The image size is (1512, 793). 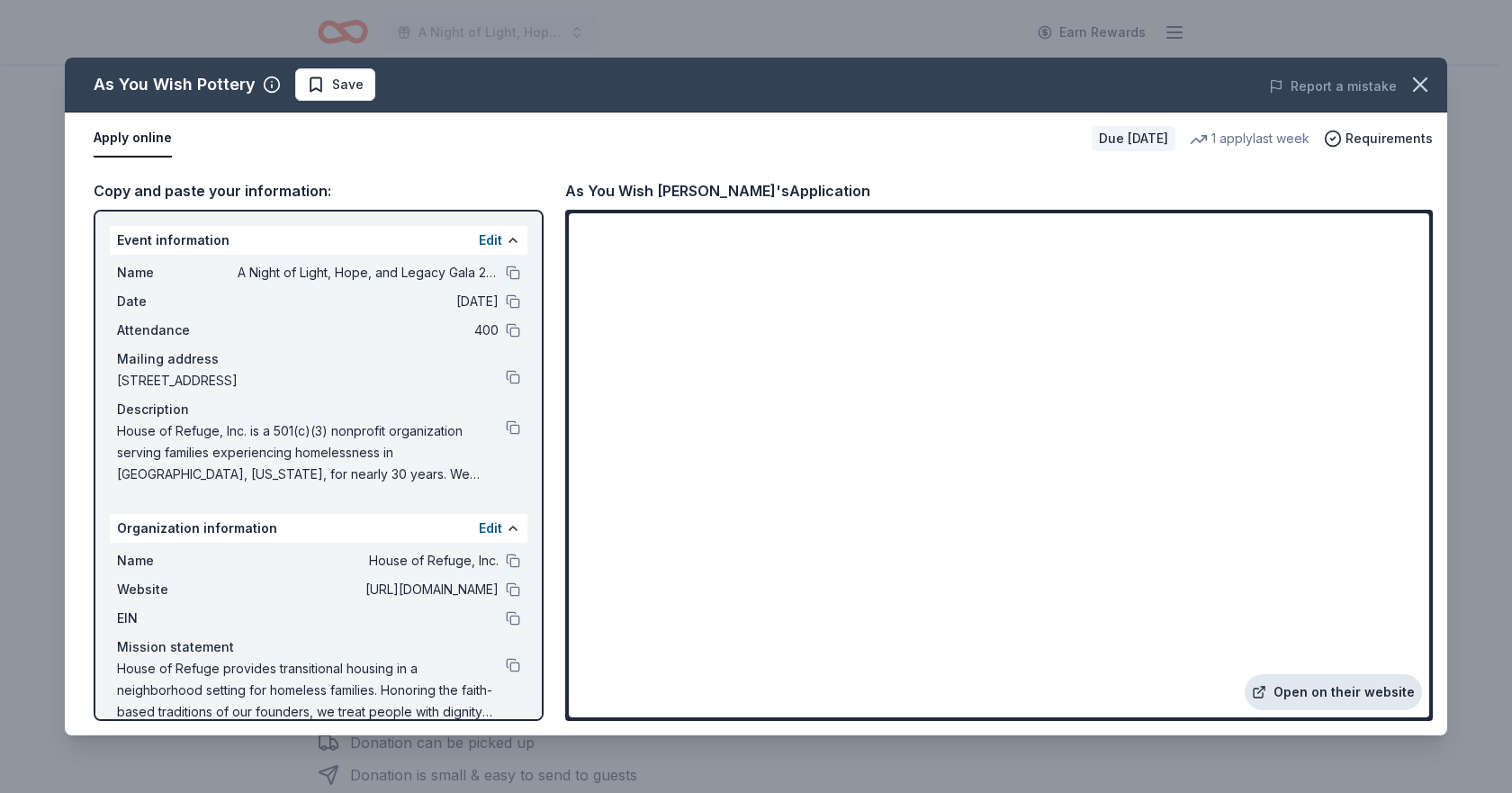 What do you see at coordinates (1378, 139) in the screenshot?
I see `button: Requirements` at bounding box center [1378, 139].